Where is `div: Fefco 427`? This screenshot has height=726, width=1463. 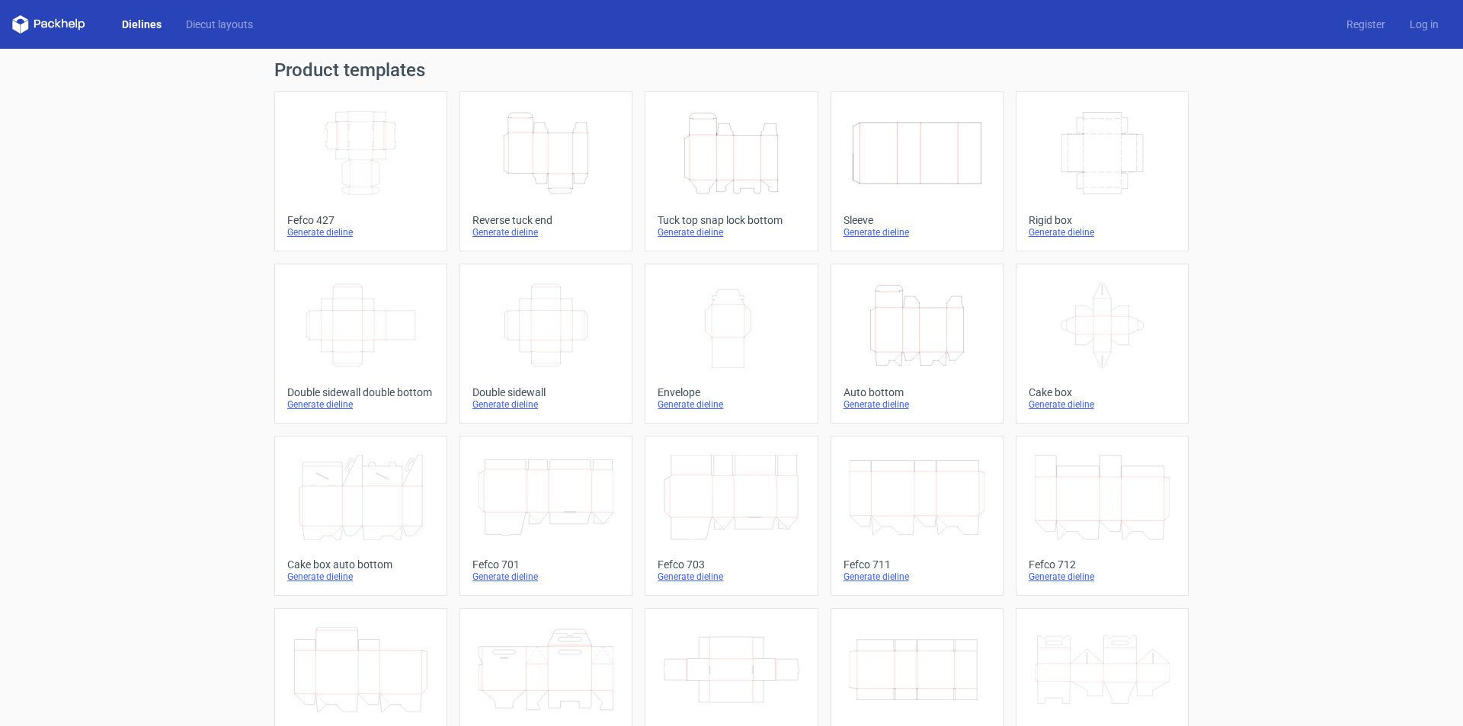
div: Fefco 427 is located at coordinates (360, 220).